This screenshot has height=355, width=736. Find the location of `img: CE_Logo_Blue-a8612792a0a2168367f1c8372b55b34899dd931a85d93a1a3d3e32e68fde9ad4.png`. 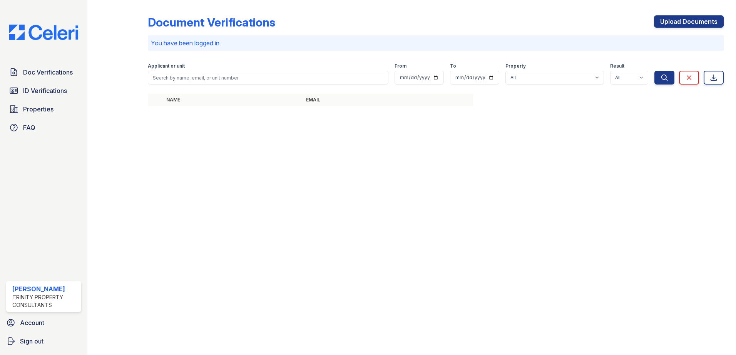

img: CE_Logo_Blue-a8612792a0a2168367f1c8372b55b34899dd931a85d93a1a3d3e32e68fde9ad4.png is located at coordinates (43, 32).